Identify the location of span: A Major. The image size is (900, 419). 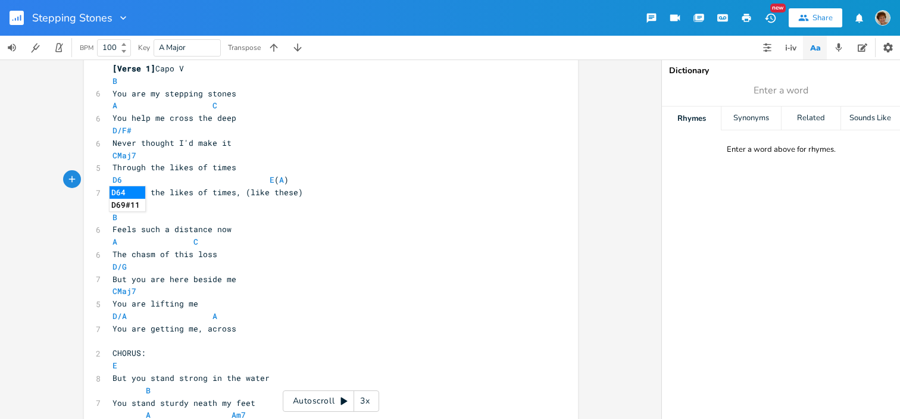
(172, 48).